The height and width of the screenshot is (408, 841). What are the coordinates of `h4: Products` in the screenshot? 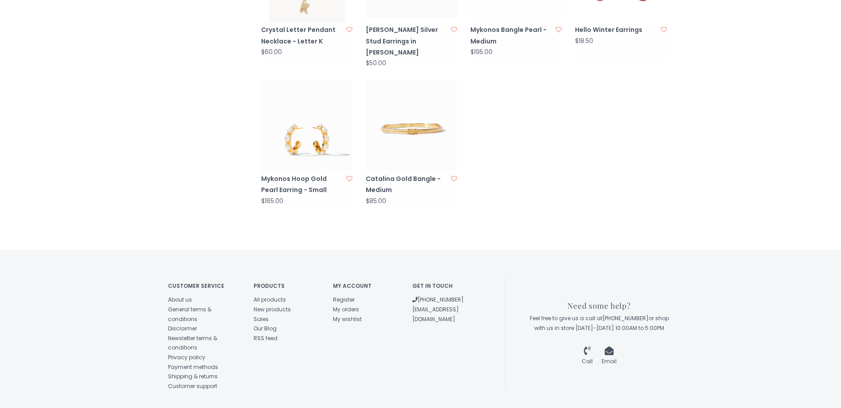 It's located at (286, 286).